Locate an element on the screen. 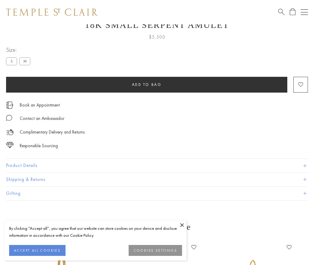  label: M is located at coordinates (25, 61).